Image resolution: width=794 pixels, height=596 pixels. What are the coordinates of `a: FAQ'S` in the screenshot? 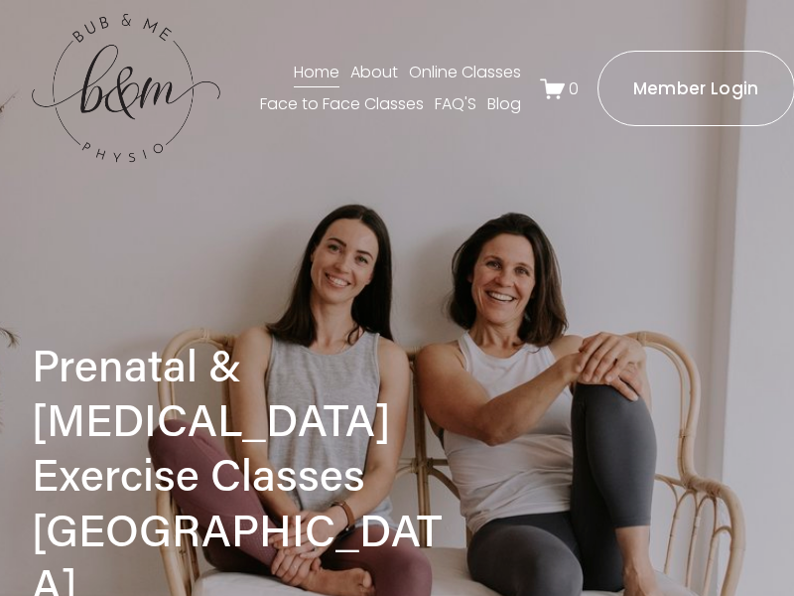 It's located at (456, 104).